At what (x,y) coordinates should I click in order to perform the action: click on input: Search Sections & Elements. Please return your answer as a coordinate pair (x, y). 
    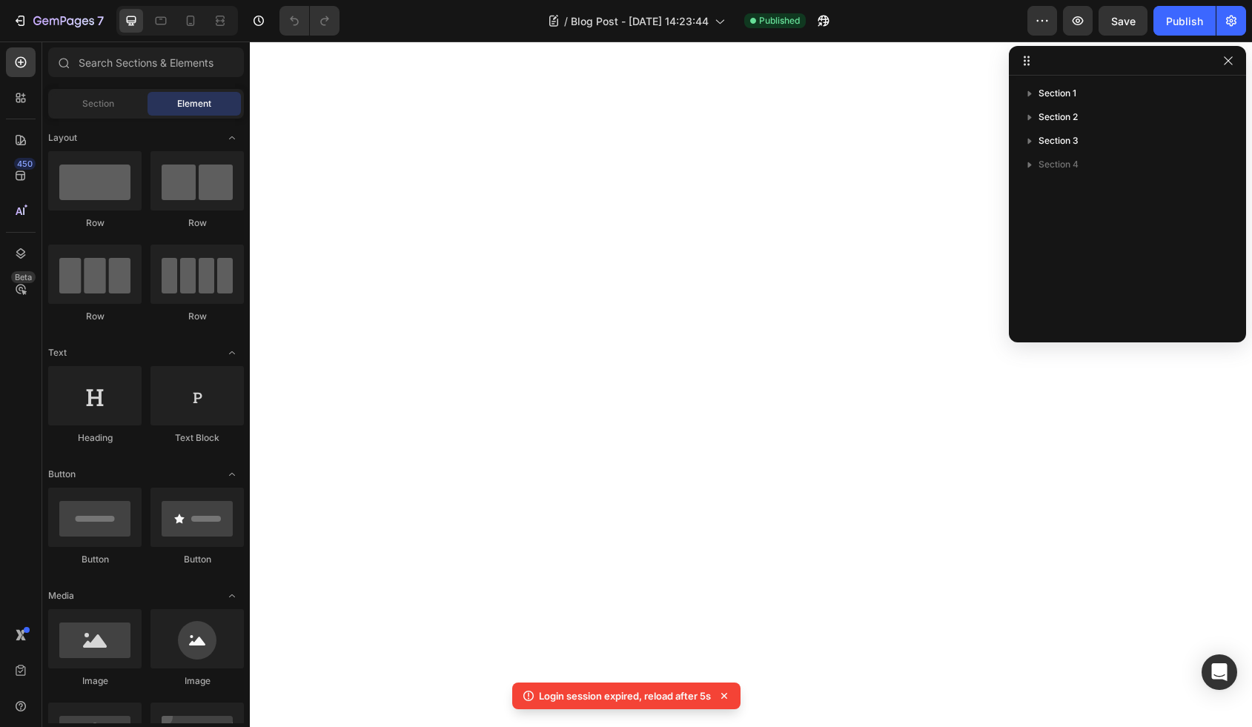
    Looking at the image, I should click on (146, 62).